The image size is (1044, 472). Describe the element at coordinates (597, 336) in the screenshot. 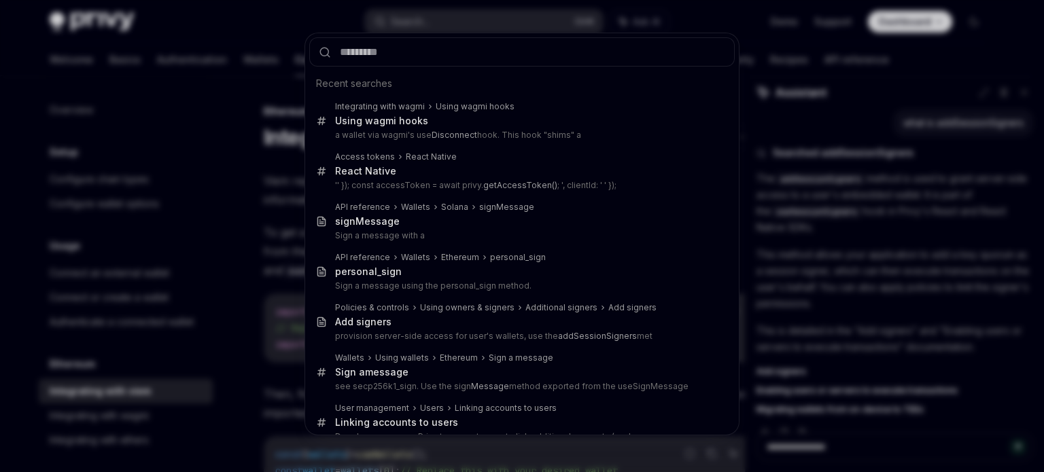

I see `b: addSessionSigners` at that location.